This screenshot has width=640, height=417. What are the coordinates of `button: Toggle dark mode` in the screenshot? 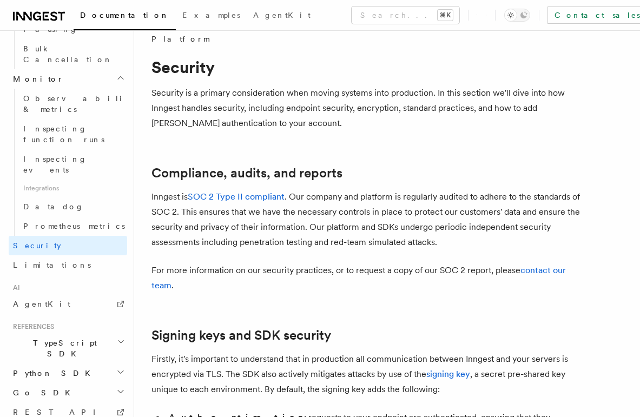 It's located at (517, 15).